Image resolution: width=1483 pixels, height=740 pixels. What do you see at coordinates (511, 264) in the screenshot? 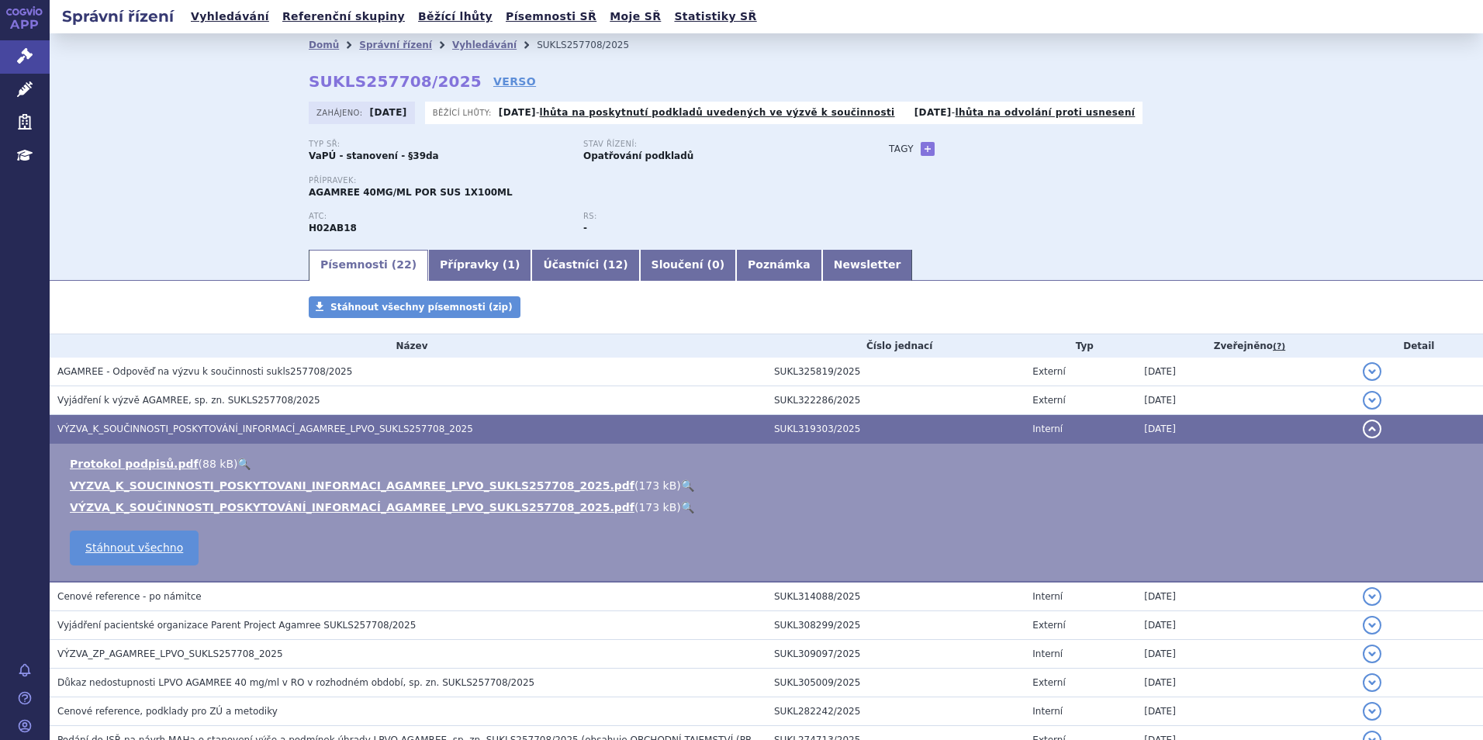
I see `span: 1` at bounding box center [511, 264].